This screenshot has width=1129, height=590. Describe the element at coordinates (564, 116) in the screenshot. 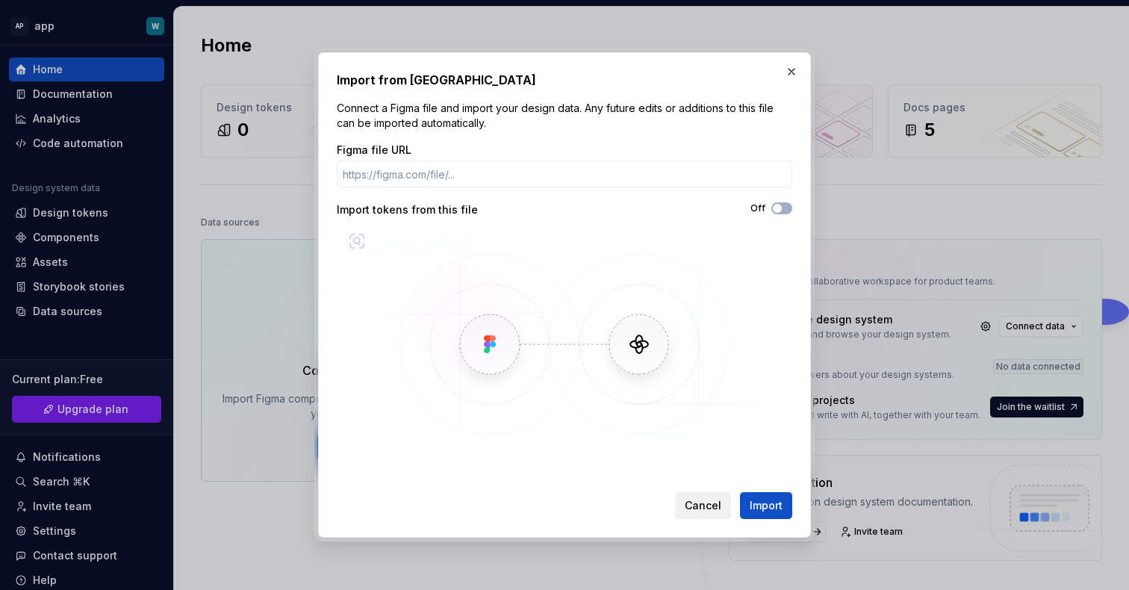

I see `p: Connect a Figma file and import your design data. Any future edits or additions to this file can ...` at that location.